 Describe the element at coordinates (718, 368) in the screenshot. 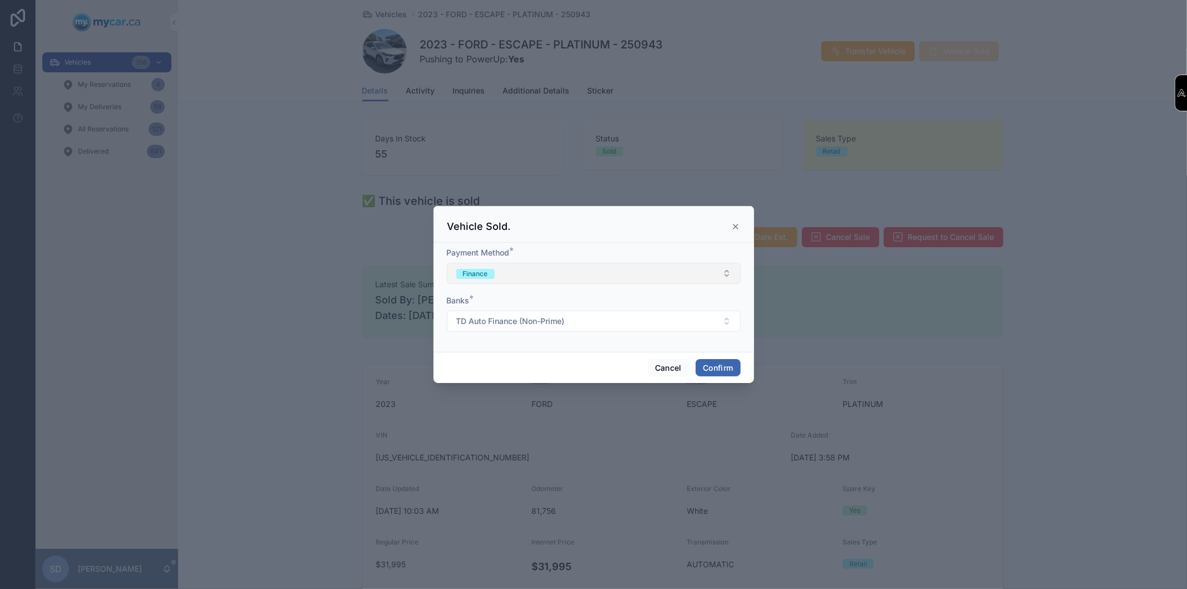

I see `button: Confirm` at that location.